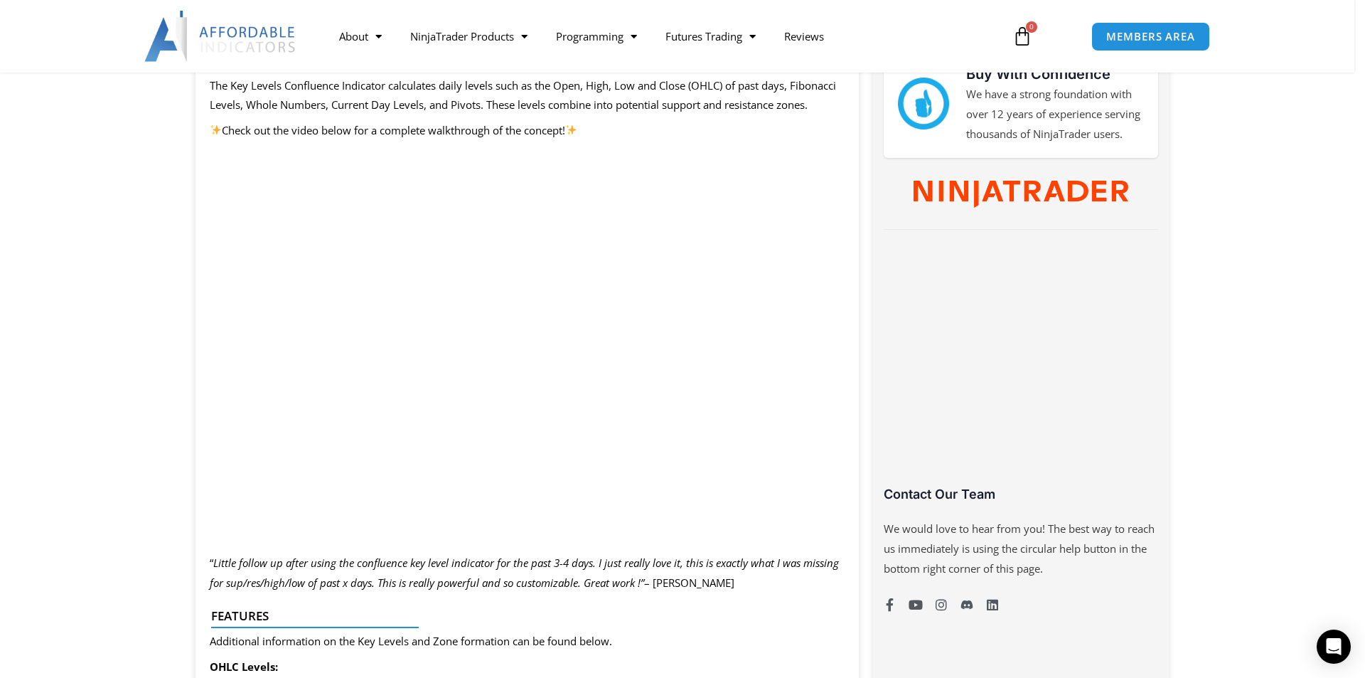  Describe the element at coordinates (710, 36) in the screenshot. I see `a: Futures Trading` at that location.